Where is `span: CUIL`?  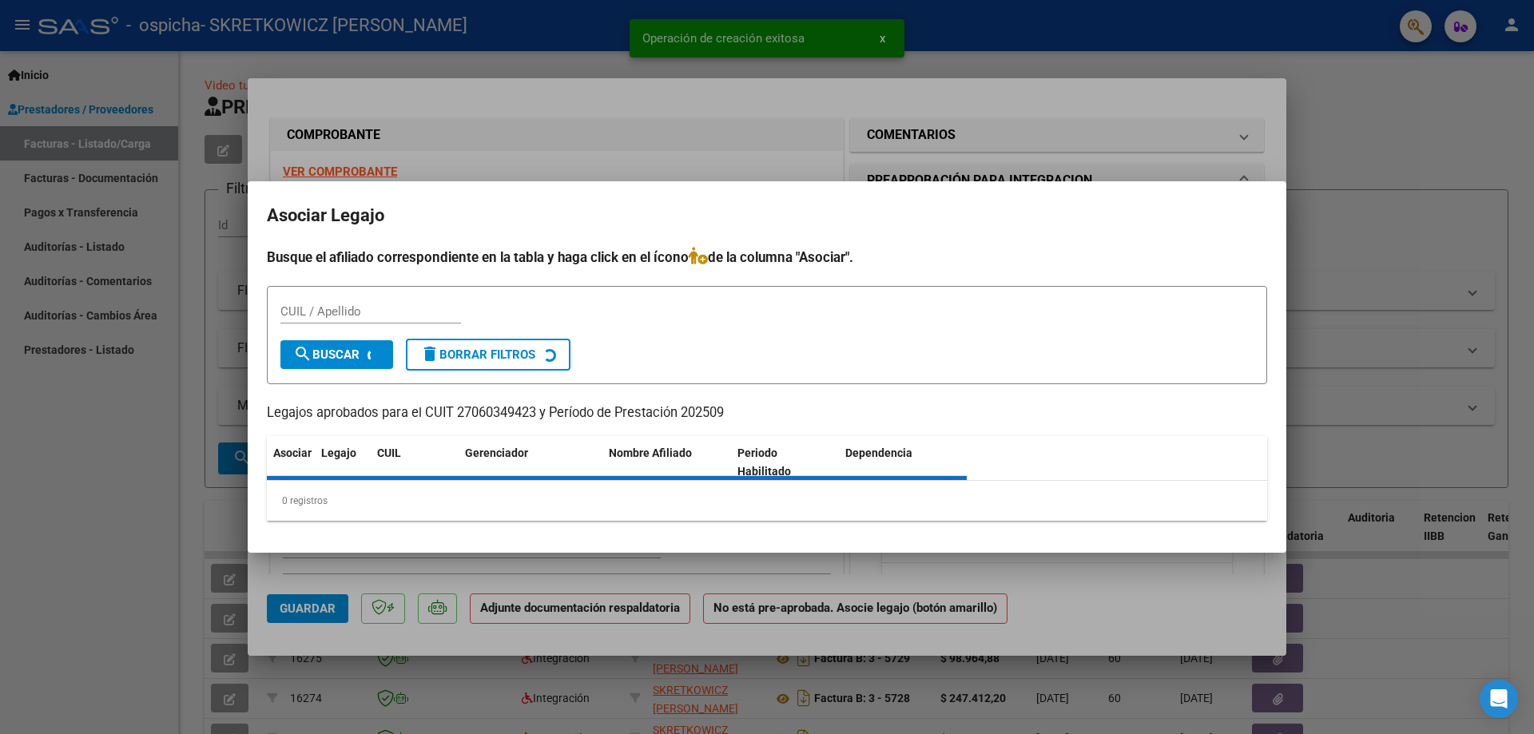
span: CUIL is located at coordinates (389, 453).